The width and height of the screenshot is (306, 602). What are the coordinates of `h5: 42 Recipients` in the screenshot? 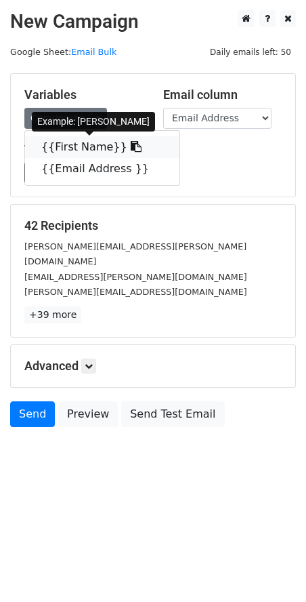 It's located at (153, 226).